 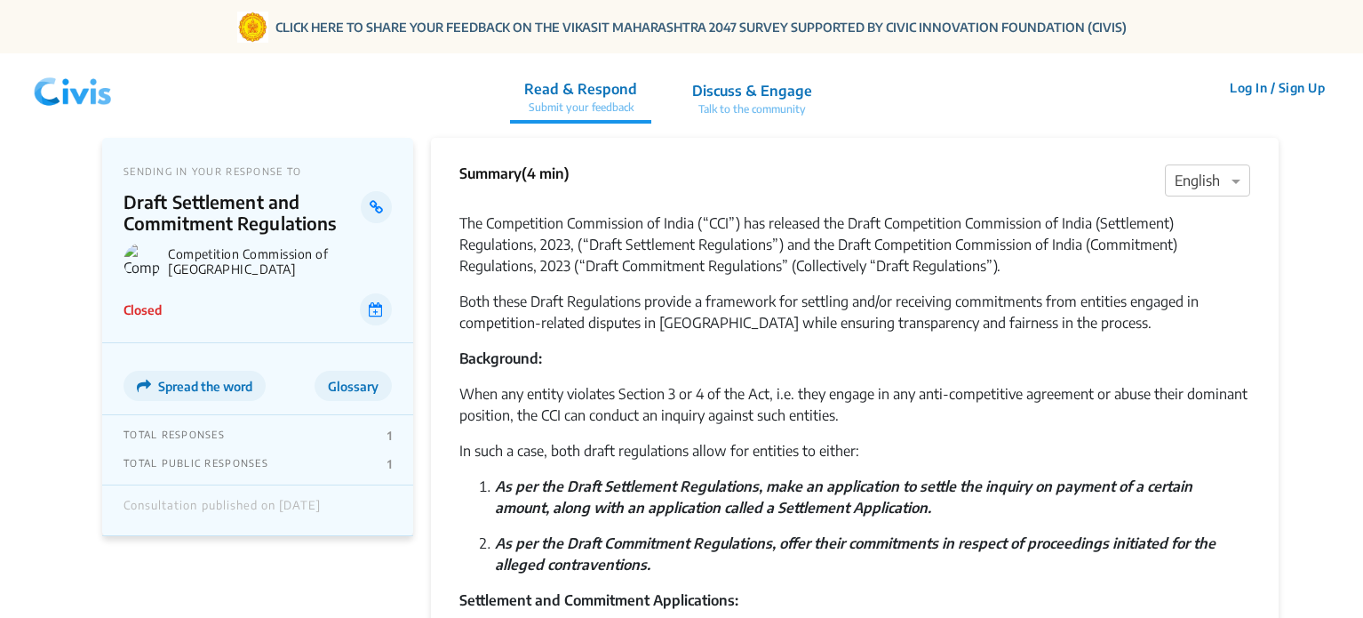 I want to click on p: When any entity violates Section 3 or 4 of the Act, i.e. they engage in any anti-competitive agre..., so click(x=855, y=404).